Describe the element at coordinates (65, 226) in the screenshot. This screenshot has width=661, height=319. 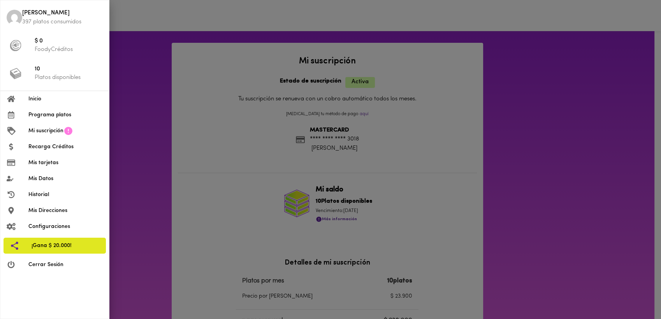
I see `span: Configuraciones` at that location.